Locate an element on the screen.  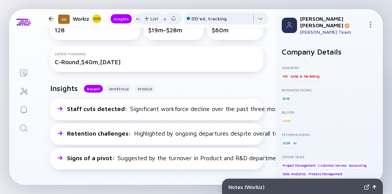
h2: Company Details is located at coordinates (330, 51).